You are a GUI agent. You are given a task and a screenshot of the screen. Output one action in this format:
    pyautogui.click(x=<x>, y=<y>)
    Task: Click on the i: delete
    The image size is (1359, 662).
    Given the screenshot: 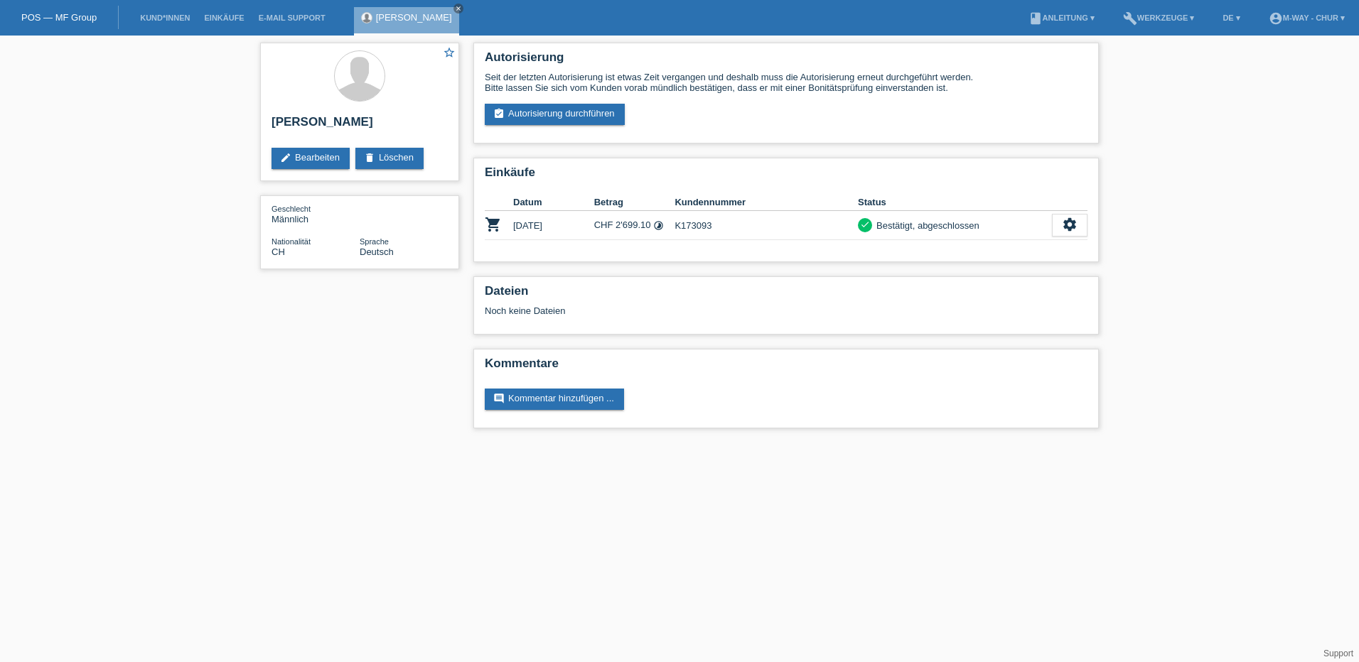 What is the action you would take?
    pyautogui.click(x=370, y=158)
    